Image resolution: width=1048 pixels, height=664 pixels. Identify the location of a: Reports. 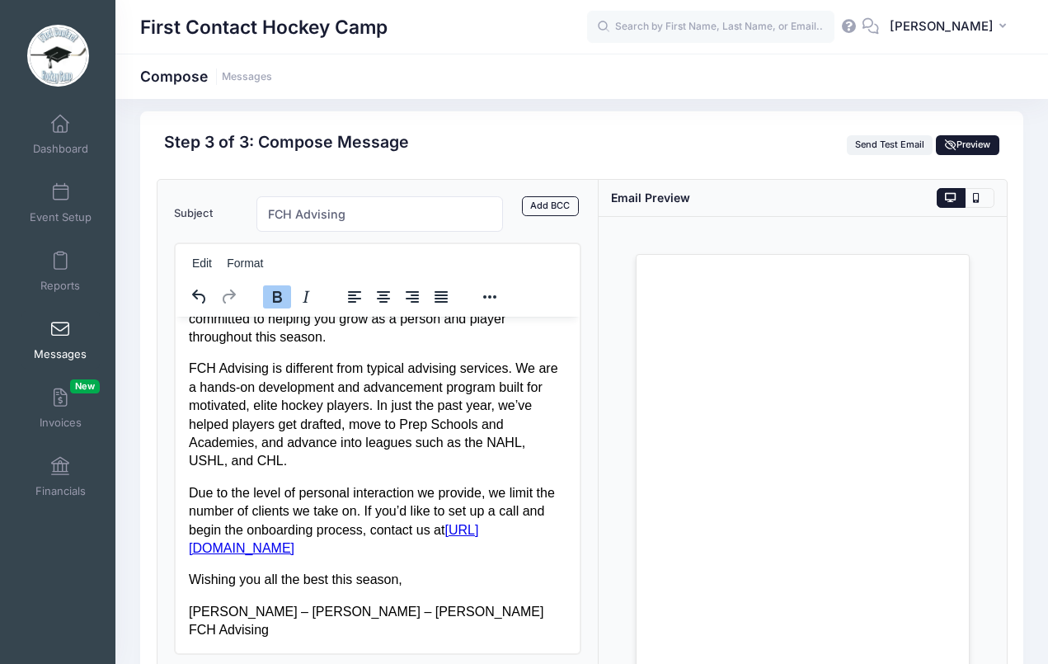
(60, 271).